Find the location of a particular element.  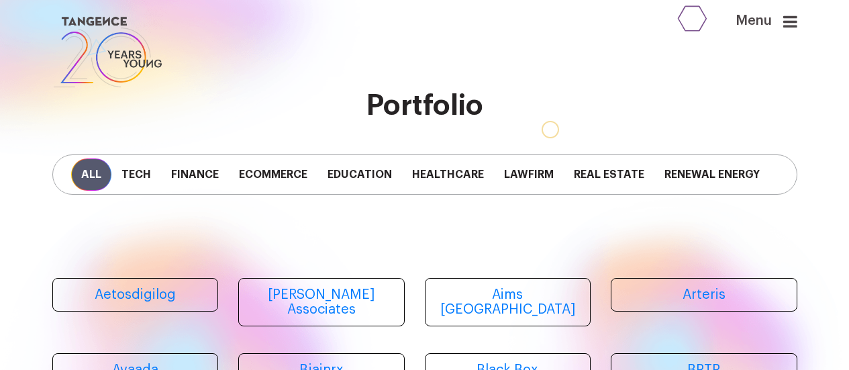

span: Ecommerce is located at coordinates (273, 175).